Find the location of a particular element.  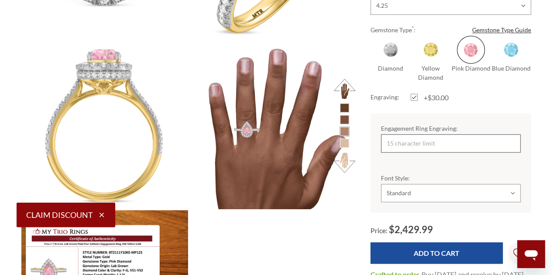

input: Add to Cart is located at coordinates (436, 253).